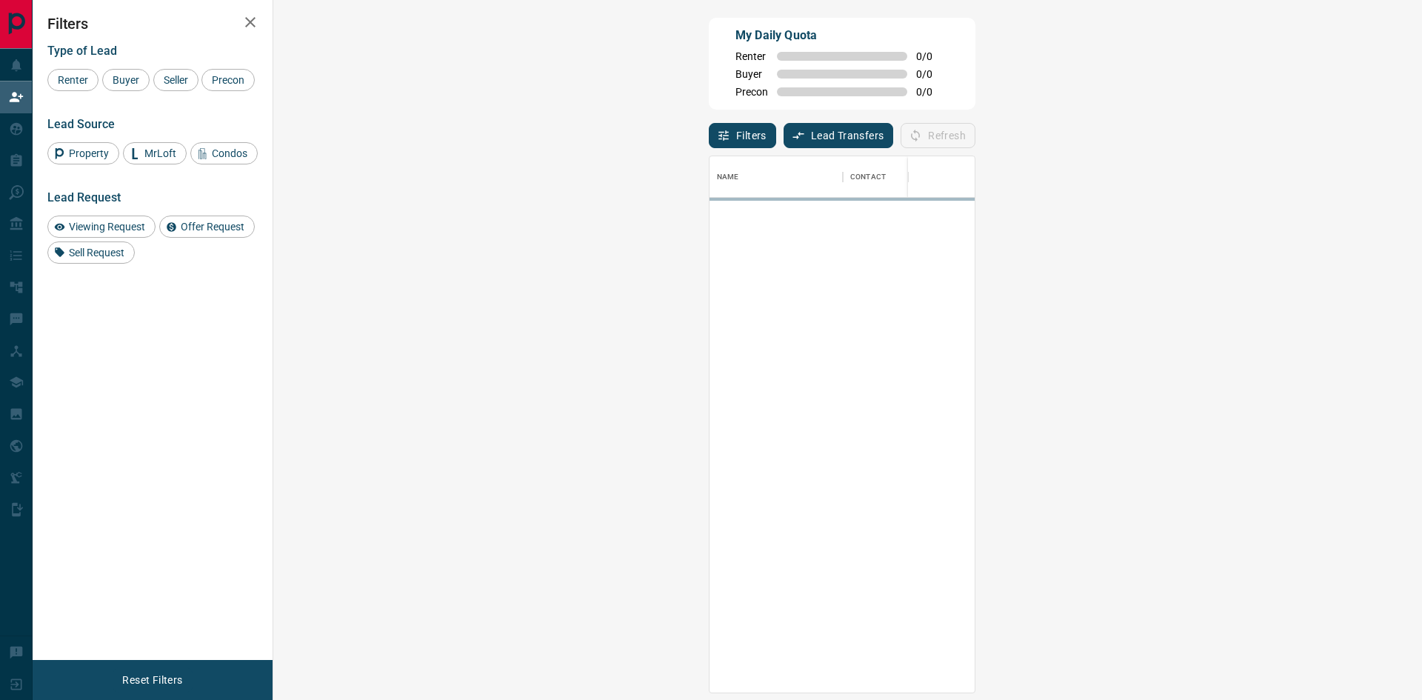 Image resolution: width=1422 pixels, height=700 pixels. Describe the element at coordinates (107, 227) in the screenshot. I see `span: Viewing Request` at that location.